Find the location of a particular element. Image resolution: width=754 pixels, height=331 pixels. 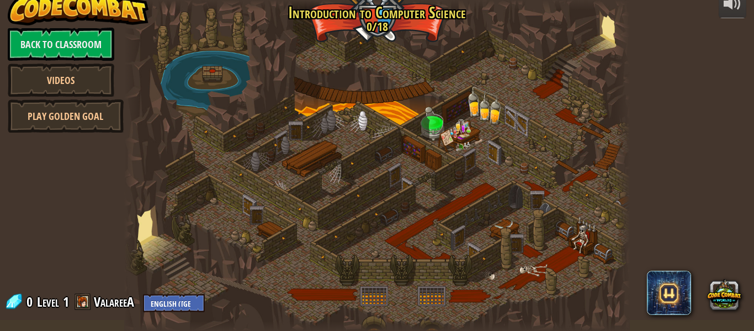

a: Back to Classroom is located at coordinates (61, 44).